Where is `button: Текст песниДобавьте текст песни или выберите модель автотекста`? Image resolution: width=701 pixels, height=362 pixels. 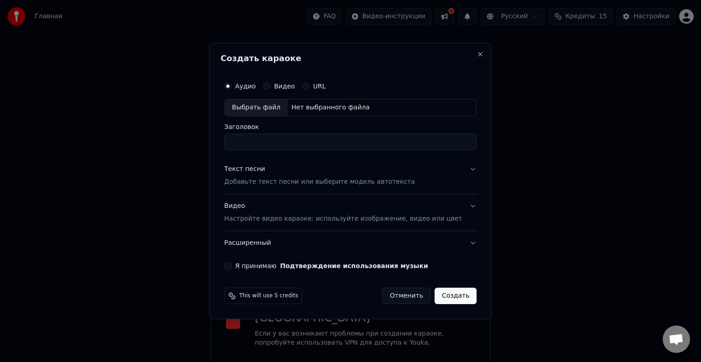 button: Текст песниДобавьте текст песни или выберите модель автотекста is located at coordinates (350, 176).